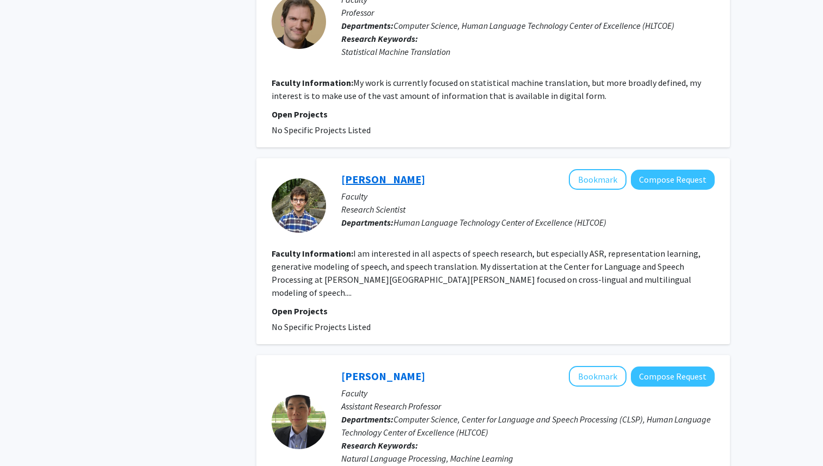 This screenshot has height=466, width=823. I want to click on fg-read-more: I am interested in all aspects of speech research, but especially ASR, representation learning, g..., so click(486, 273).